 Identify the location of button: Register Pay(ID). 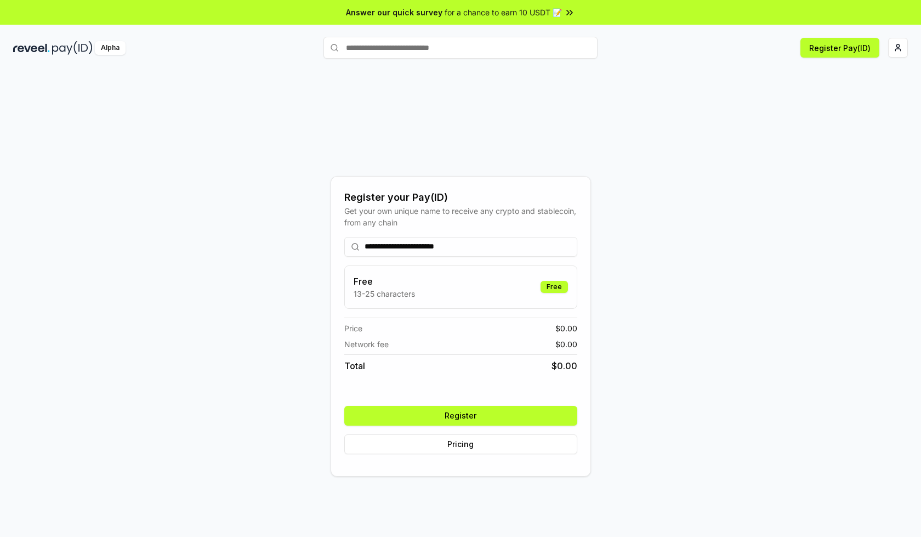
(840, 48).